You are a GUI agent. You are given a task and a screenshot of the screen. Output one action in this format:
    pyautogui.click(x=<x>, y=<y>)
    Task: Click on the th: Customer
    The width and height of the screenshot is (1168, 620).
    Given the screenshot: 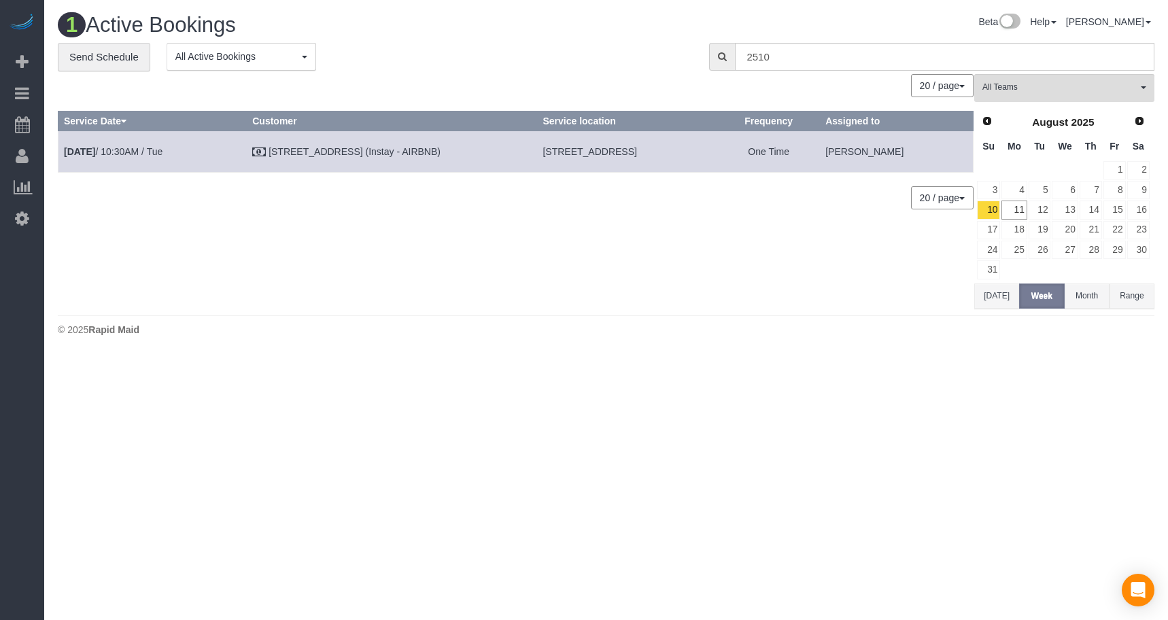 What is the action you would take?
    pyautogui.click(x=392, y=120)
    